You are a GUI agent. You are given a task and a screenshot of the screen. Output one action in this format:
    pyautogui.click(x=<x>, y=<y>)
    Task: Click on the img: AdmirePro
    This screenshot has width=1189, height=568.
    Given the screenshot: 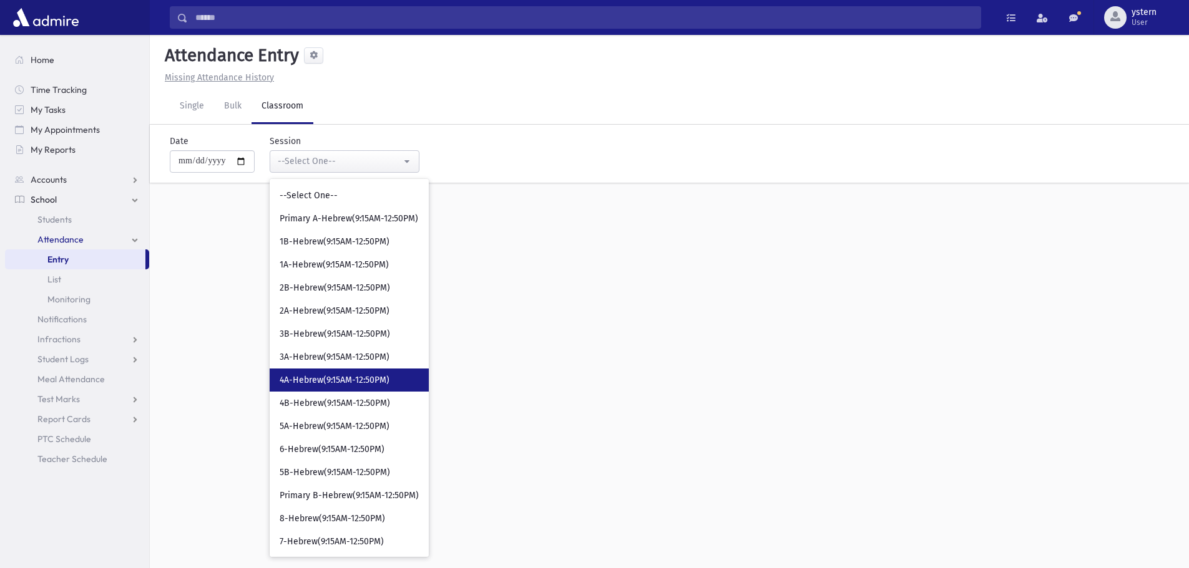 What is the action you would take?
    pyautogui.click(x=46, y=17)
    